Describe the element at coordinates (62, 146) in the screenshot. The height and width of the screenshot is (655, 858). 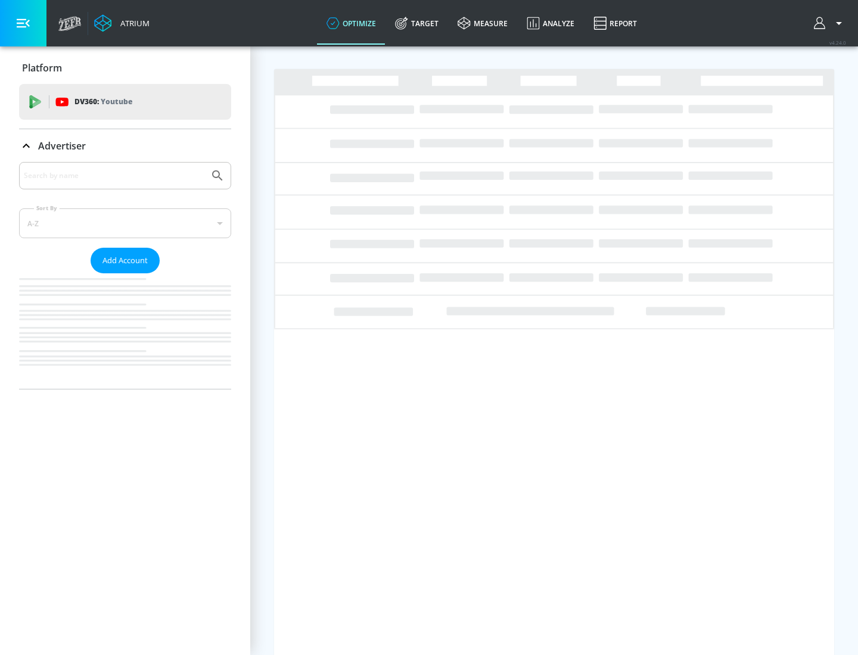
I see `p: Advertiser` at that location.